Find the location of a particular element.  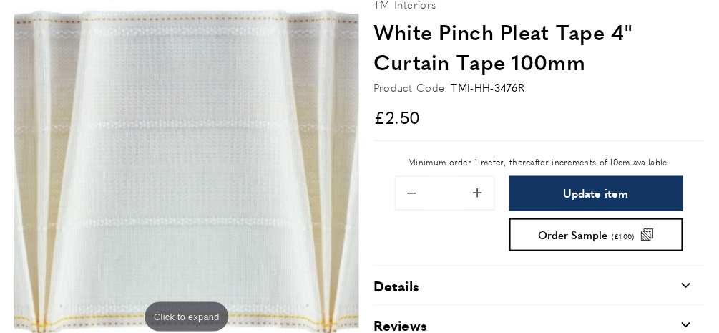

button: Update item is located at coordinates (596, 193).